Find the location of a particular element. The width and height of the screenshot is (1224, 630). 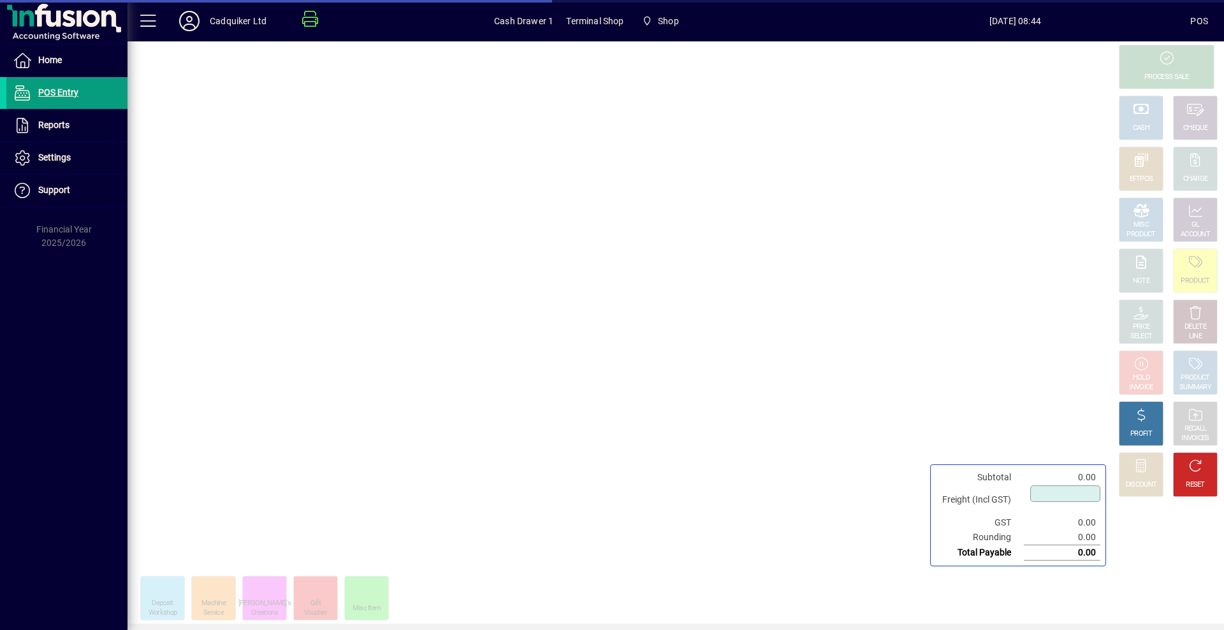

div: CHEQUE is located at coordinates (1195, 128).